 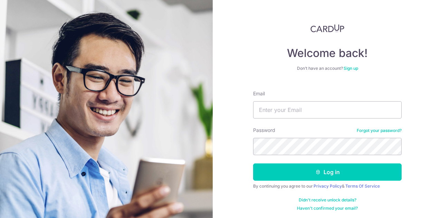 I want to click on label: Email, so click(x=259, y=94).